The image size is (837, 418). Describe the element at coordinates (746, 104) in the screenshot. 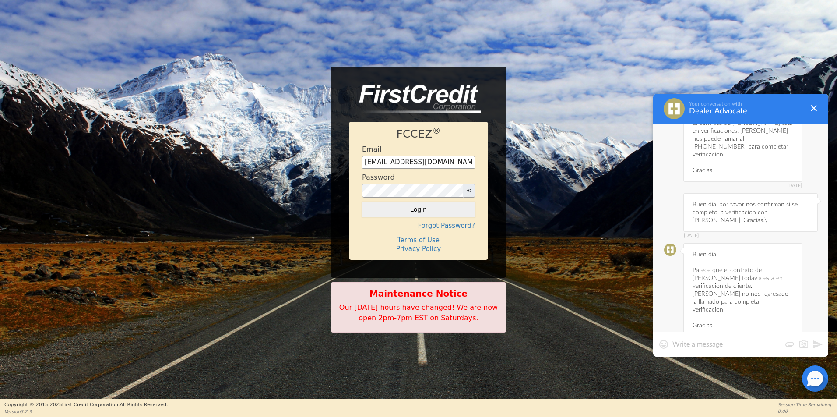

I see `div: Your conversation with` at that location.